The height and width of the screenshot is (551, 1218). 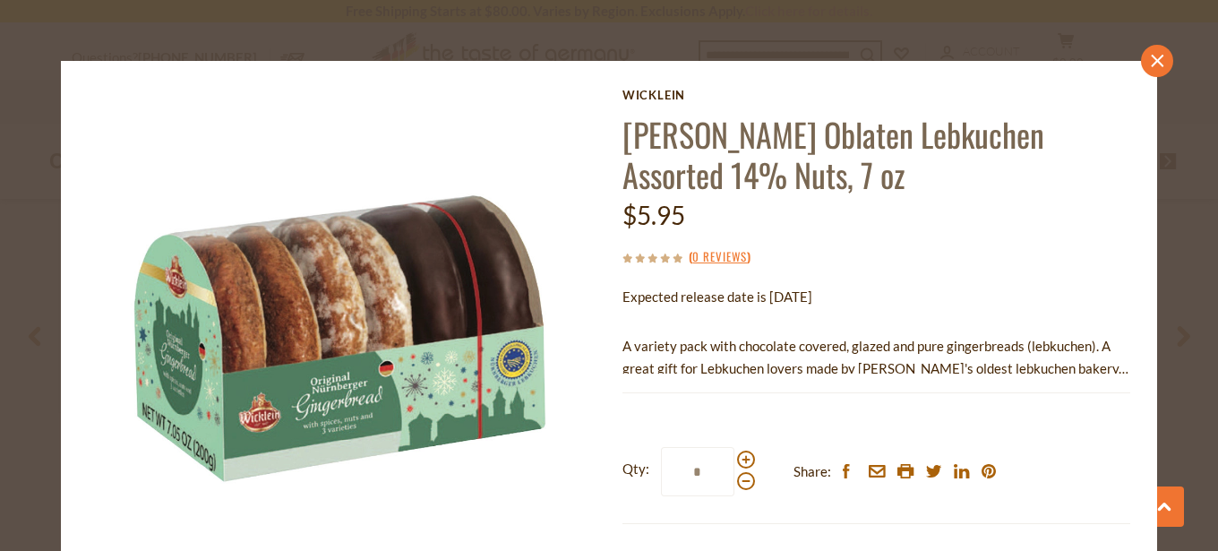 I want to click on p: A variety pack with chocolate covered, glazed and pure gingerbreads (lebkuchen). A great gift for..., so click(x=876, y=357).